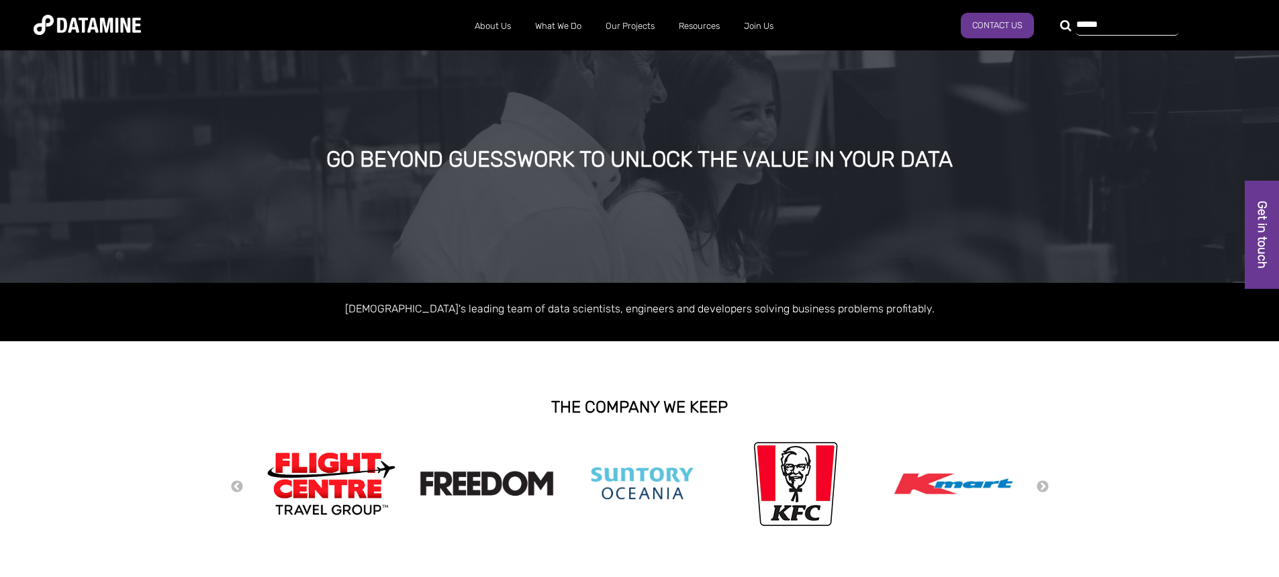 The image size is (1279, 577). I want to click on img: Freedom logo, so click(487, 483).